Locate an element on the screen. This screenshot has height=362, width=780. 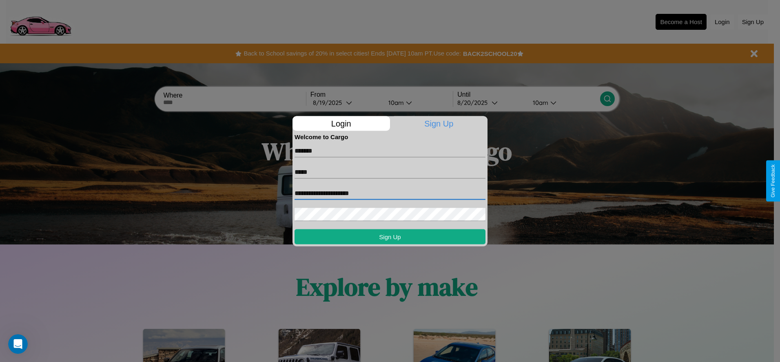
h4: Welcome to Cargo is located at coordinates (390, 136).